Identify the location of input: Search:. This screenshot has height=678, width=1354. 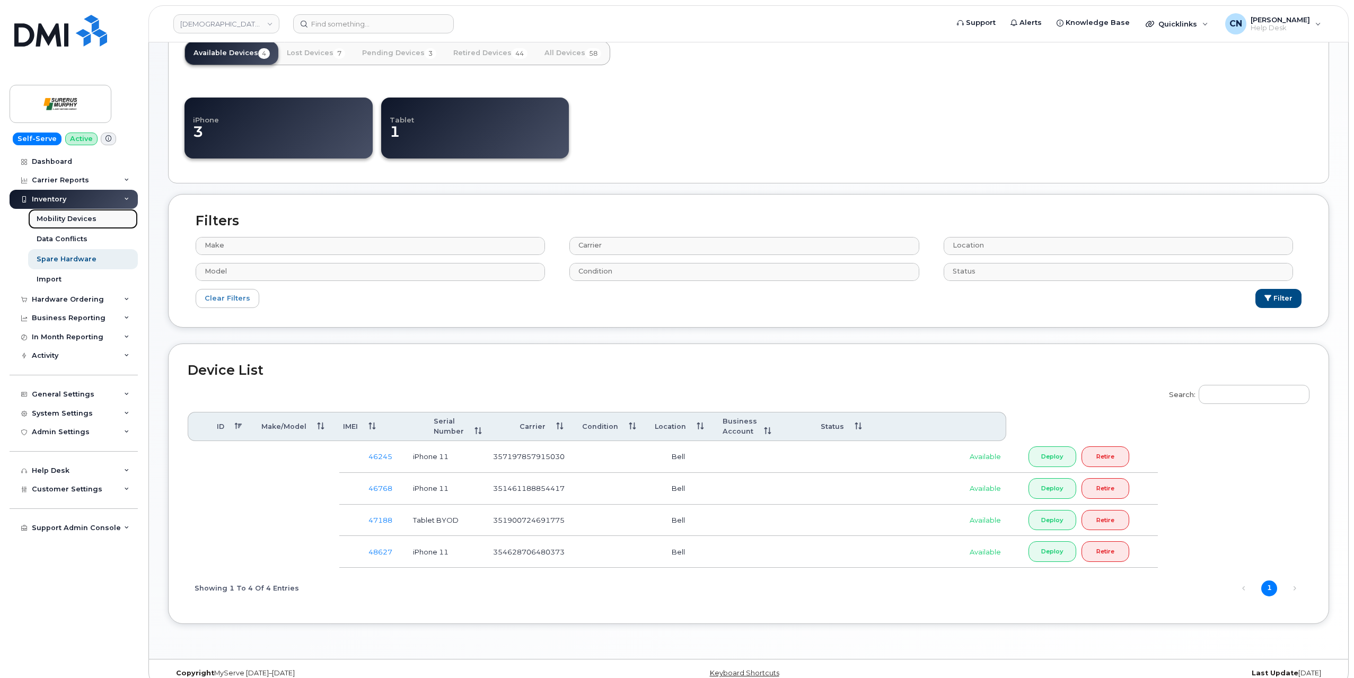
(1254, 394).